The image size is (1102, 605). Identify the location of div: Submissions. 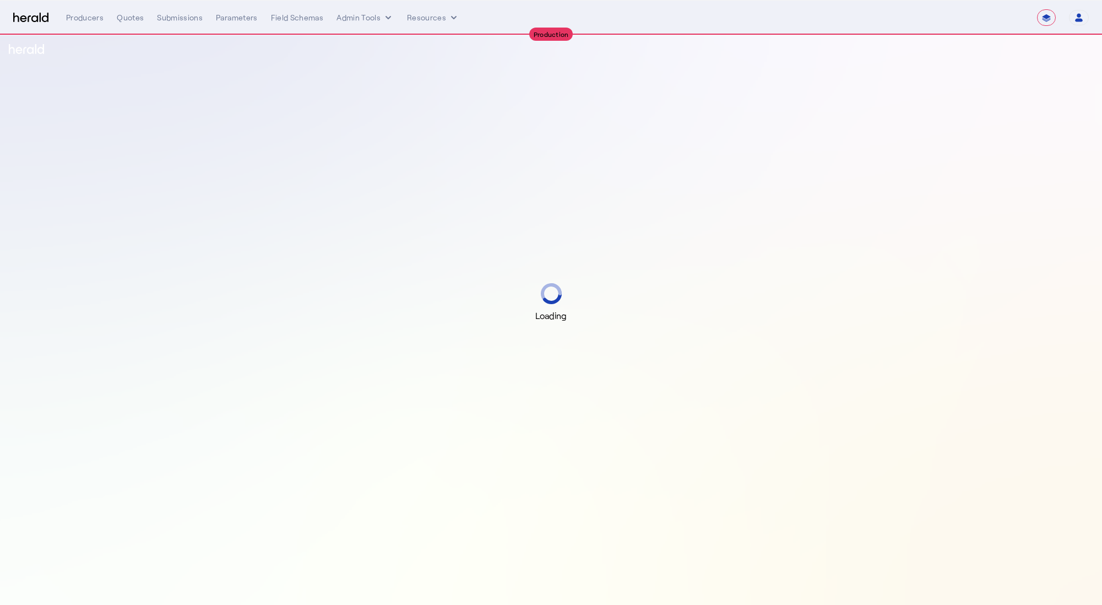
(180, 18).